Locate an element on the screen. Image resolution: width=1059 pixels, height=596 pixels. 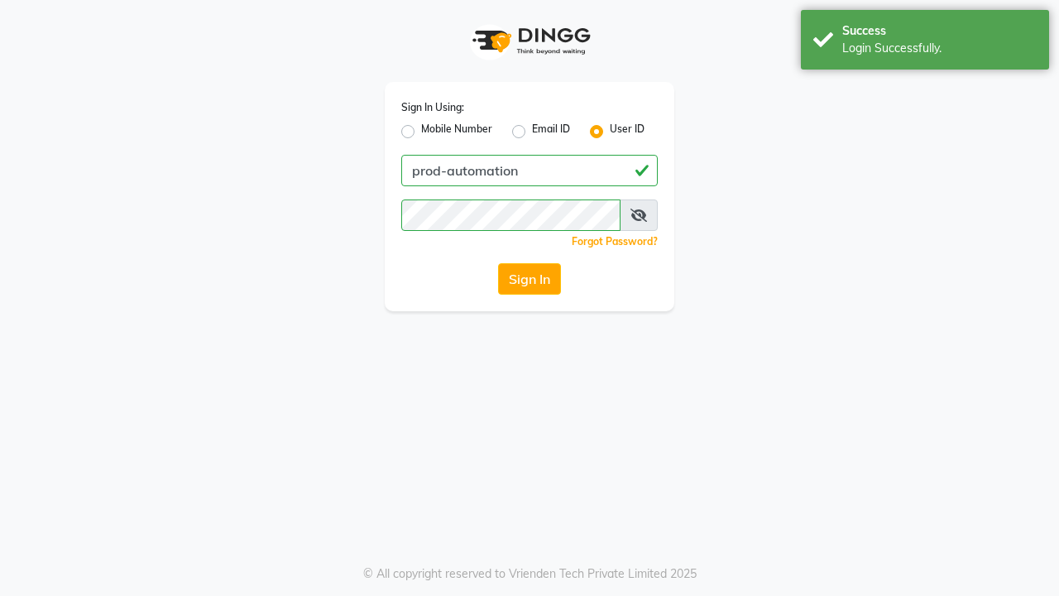
label: User ID is located at coordinates (627, 132).